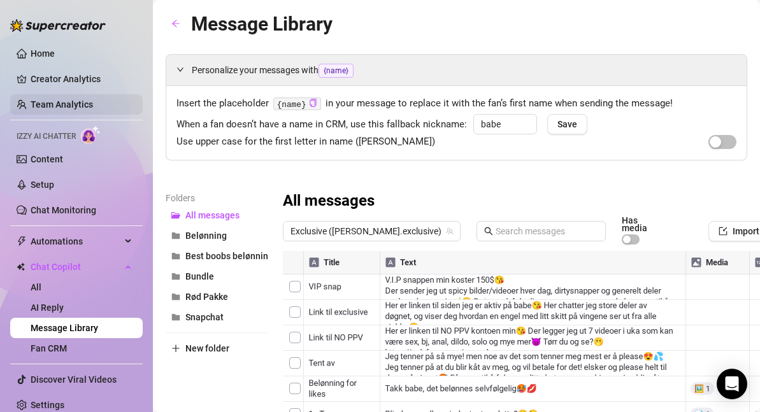  Describe the element at coordinates (217, 349) in the screenshot. I see `button: New folder` at that location.